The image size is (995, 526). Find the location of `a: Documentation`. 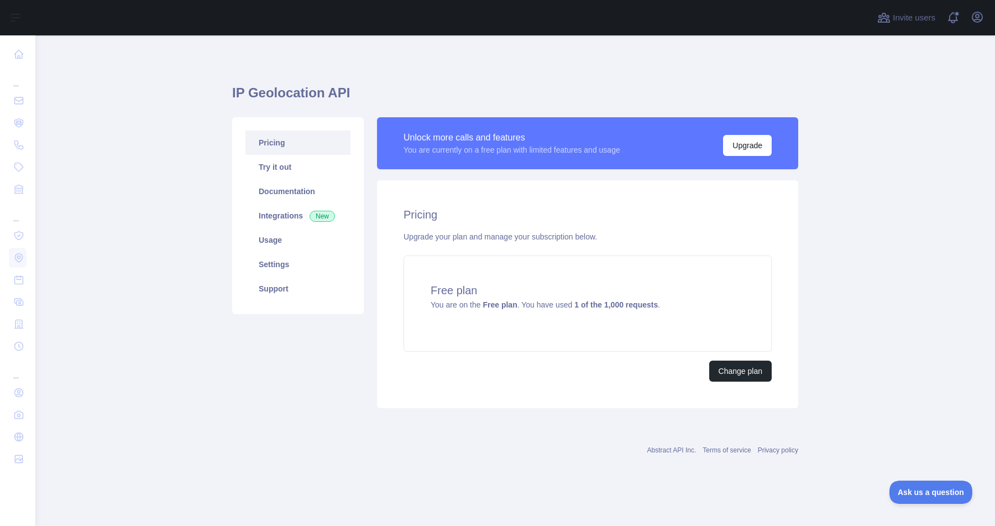

a: Documentation is located at coordinates (298, 191).